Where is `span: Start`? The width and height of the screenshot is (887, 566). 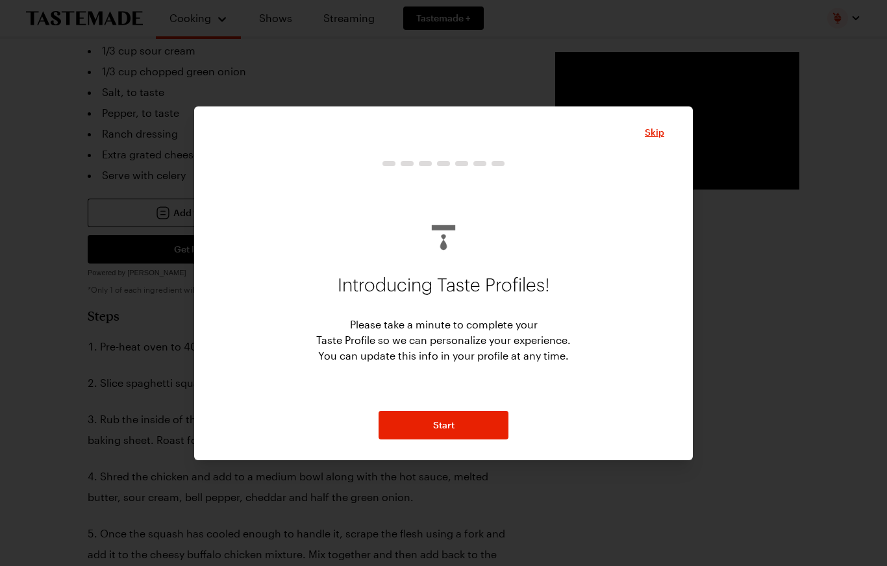 span: Start is located at coordinates (443, 425).